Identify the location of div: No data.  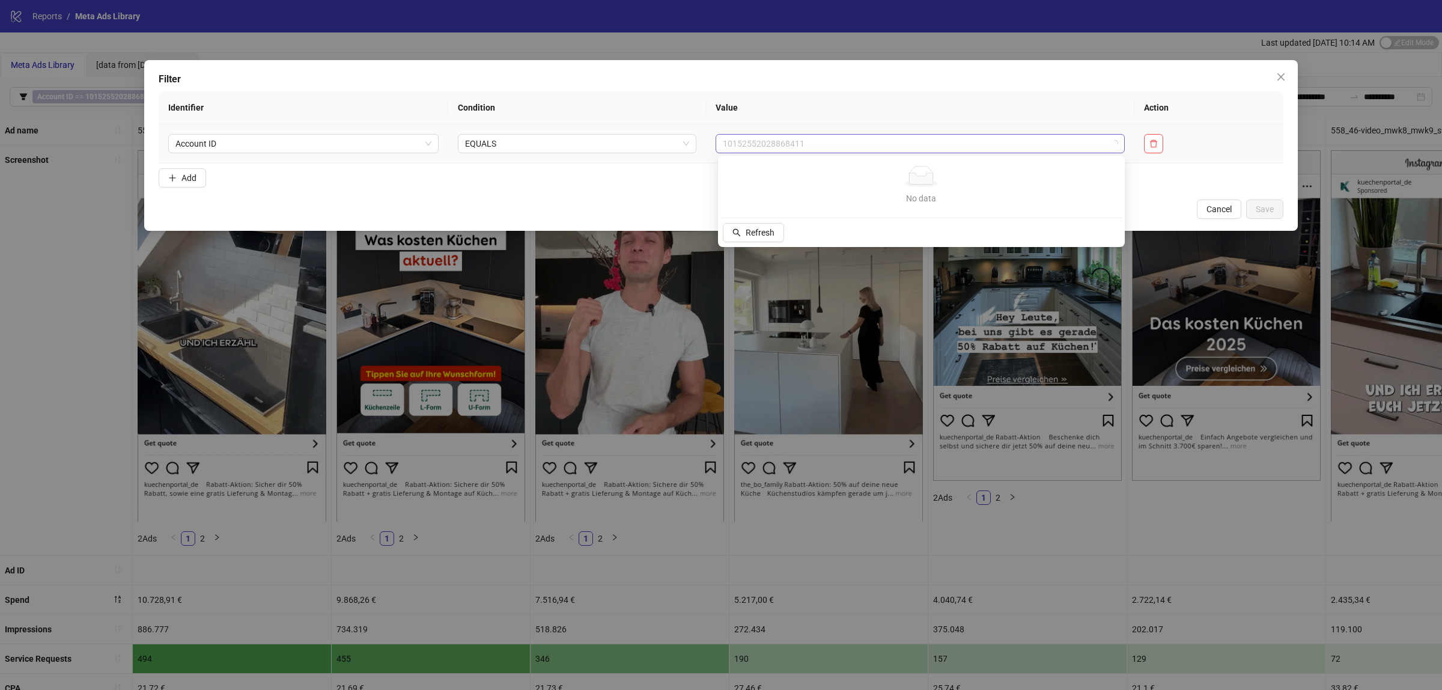
(921, 198).